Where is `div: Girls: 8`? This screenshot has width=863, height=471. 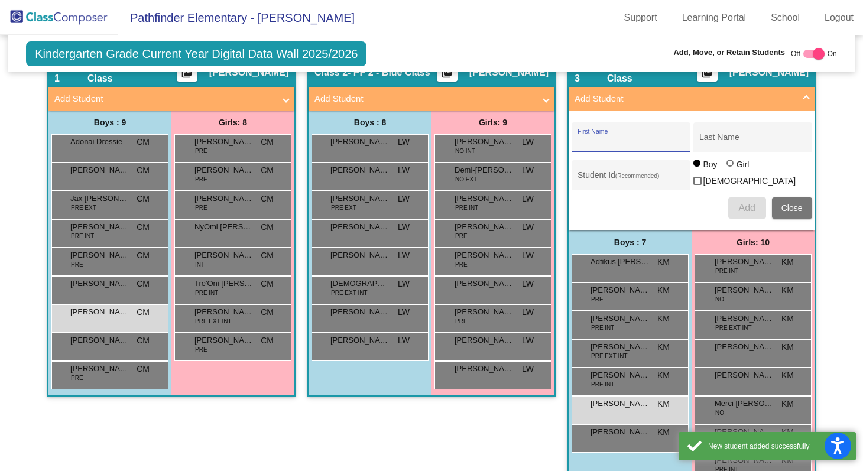 div: Girls: 8 is located at coordinates (233, 122).